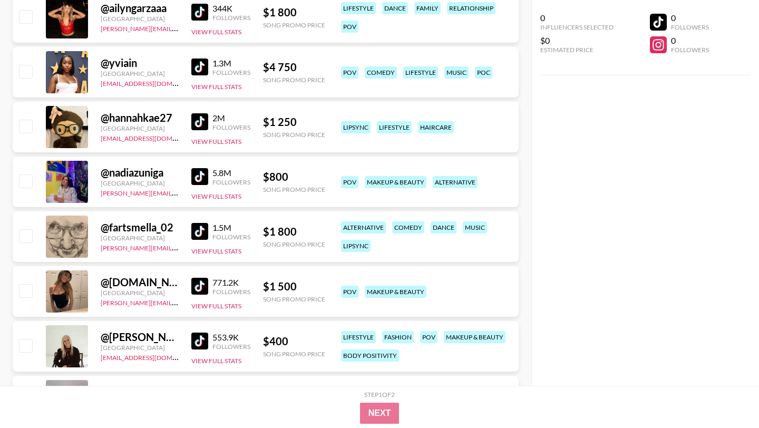  What do you see at coordinates (398, 337) in the screenshot?
I see `div: fashion` at bounding box center [398, 337].